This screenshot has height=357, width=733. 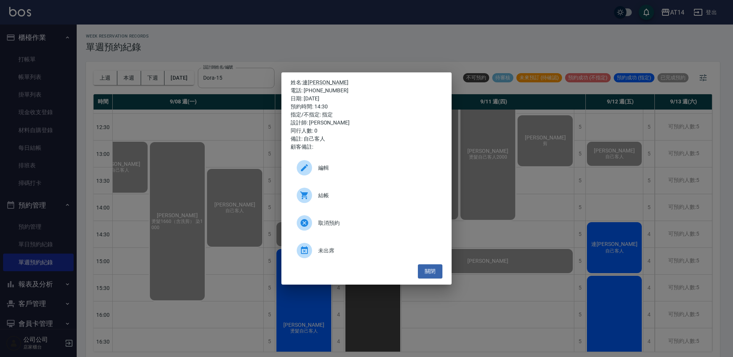 What do you see at coordinates (367, 139) in the screenshot?
I see `div: 備註: 自己客人` at bounding box center [367, 139].